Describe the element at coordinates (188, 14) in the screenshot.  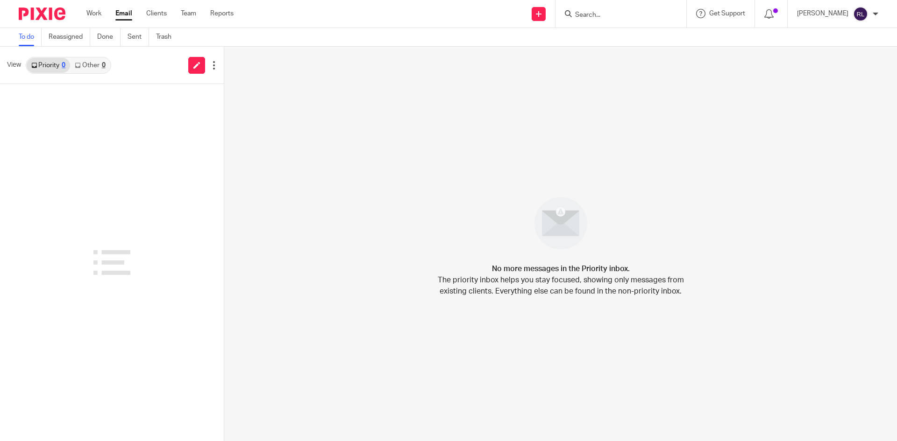
I see `a: Team` at that location.